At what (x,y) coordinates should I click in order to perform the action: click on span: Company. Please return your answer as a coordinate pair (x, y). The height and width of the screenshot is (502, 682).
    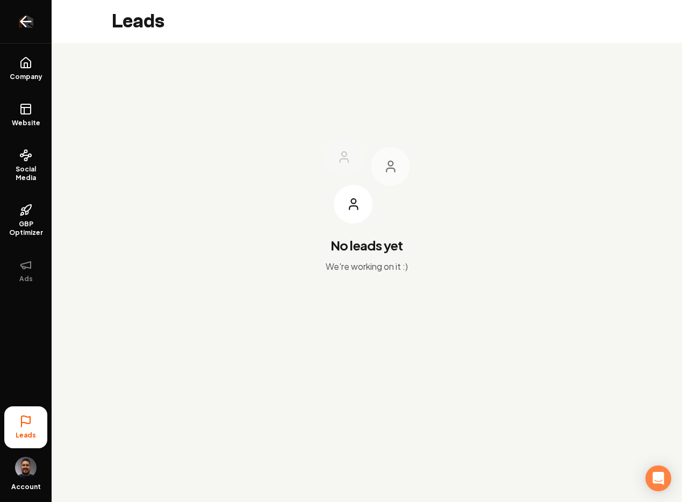
    Looking at the image, I should click on (26, 77).